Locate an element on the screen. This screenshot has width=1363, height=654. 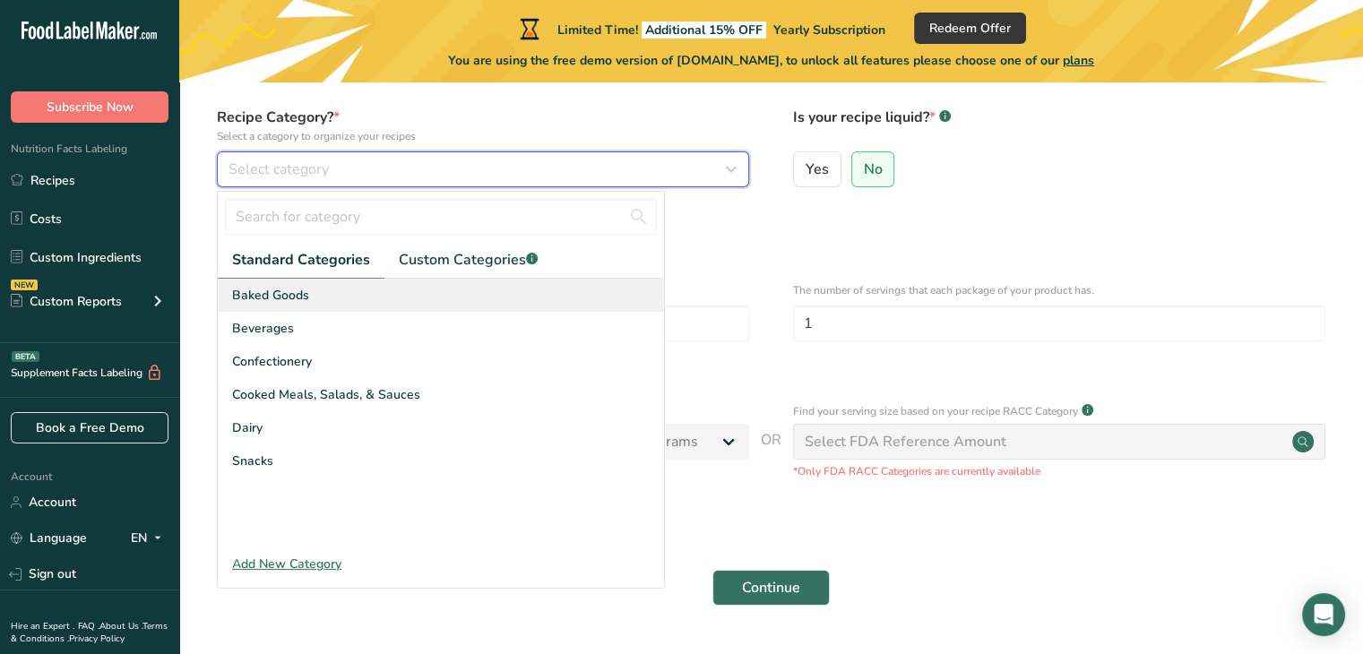
a: Hire an Expert . is located at coordinates (42, 626).